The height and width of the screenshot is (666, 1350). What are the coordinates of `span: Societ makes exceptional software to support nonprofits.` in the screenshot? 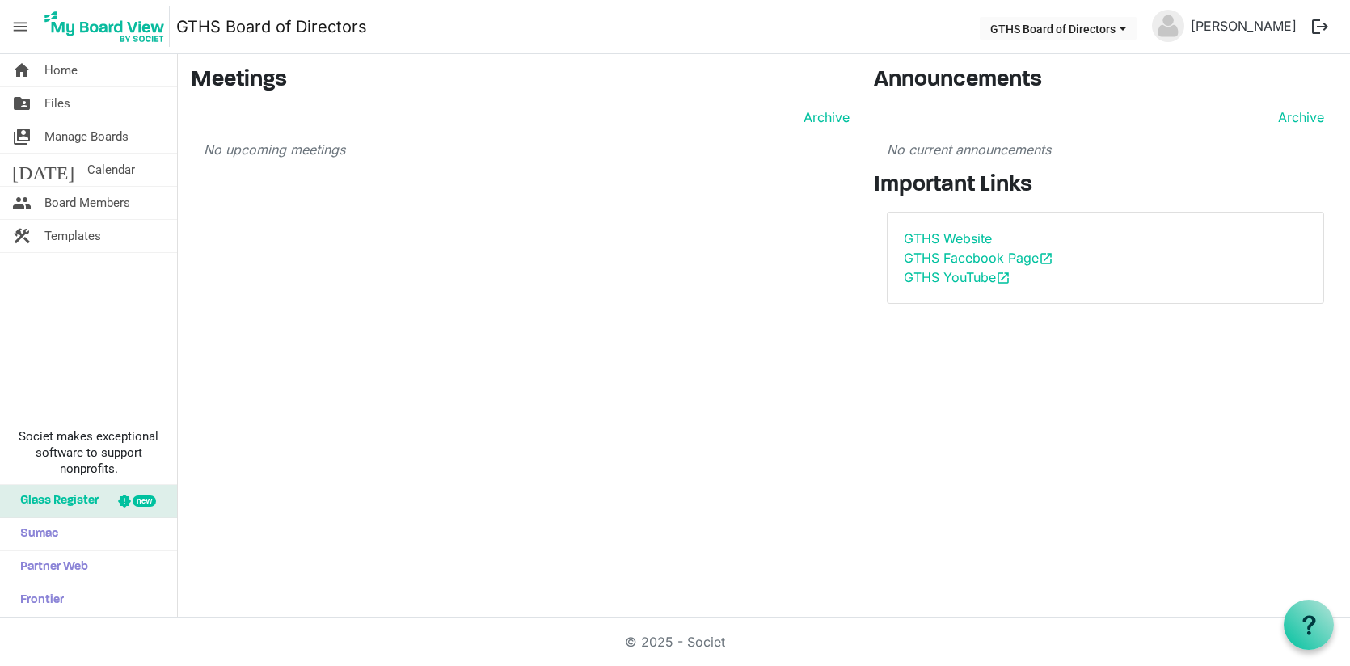 It's located at (88, 453).